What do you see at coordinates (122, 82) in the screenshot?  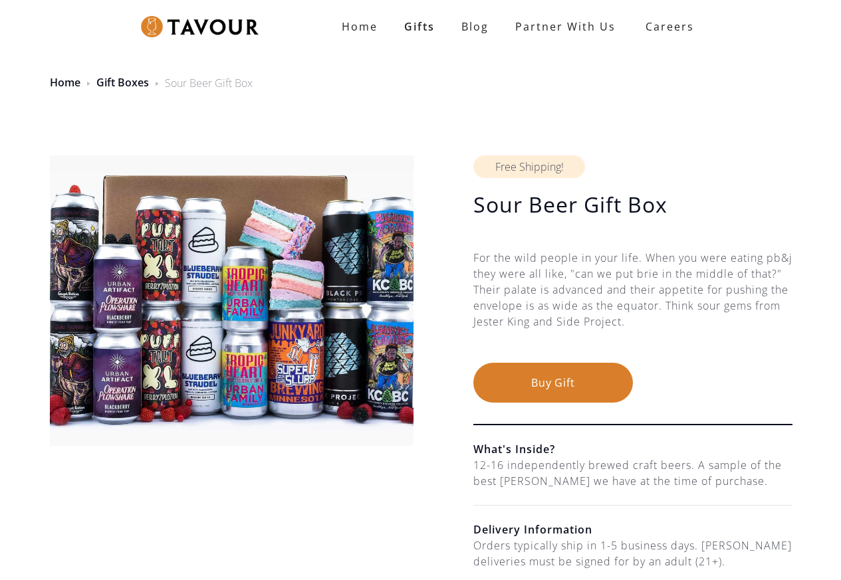 I see `a: Gift Boxes` at bounding box center [122, 82].